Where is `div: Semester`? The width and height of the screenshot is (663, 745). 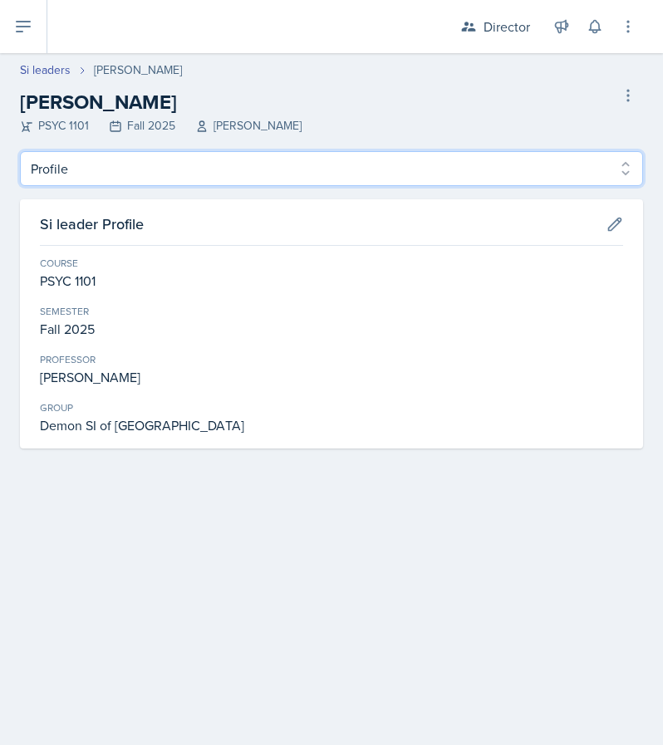
div: Semester is located at coordinates (331, 311).